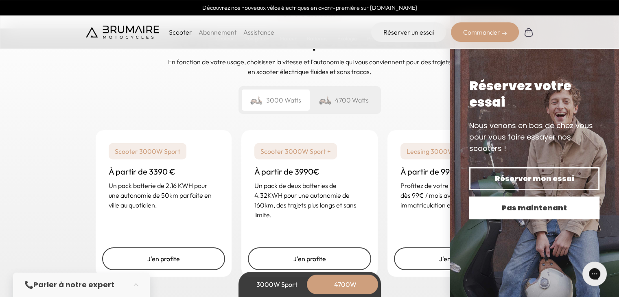 Image resolution: width=619 pixels, height=297 pixels. I want to click on img: right-arrow-2.png, so click(504, 33).